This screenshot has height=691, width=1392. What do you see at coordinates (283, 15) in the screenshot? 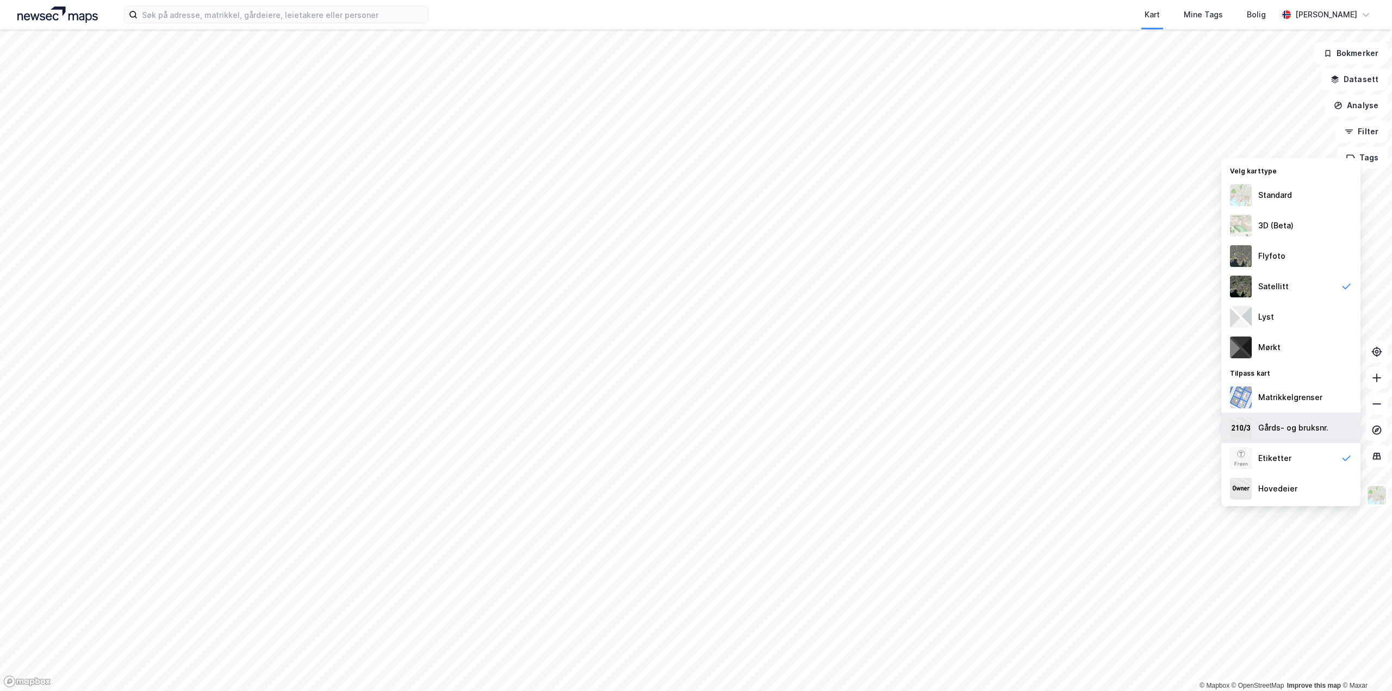
I see `input: Søk på adresse, matrikkel, gårdeiere, leietakere eller personer` at bounding box center [283, 15].